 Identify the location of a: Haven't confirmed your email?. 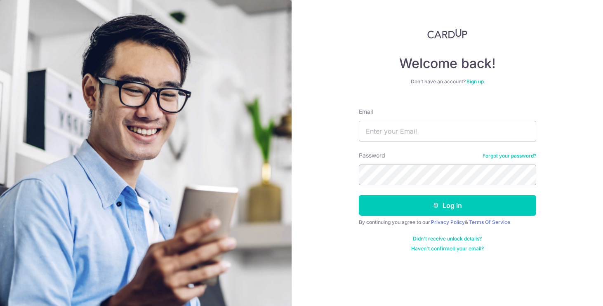
(448, 249).